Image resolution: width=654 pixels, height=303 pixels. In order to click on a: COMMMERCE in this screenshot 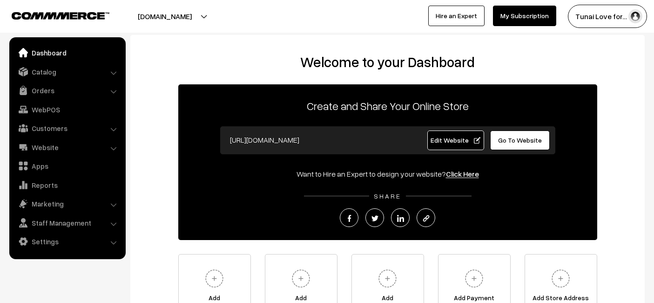, I will do `click(52, 15)`.